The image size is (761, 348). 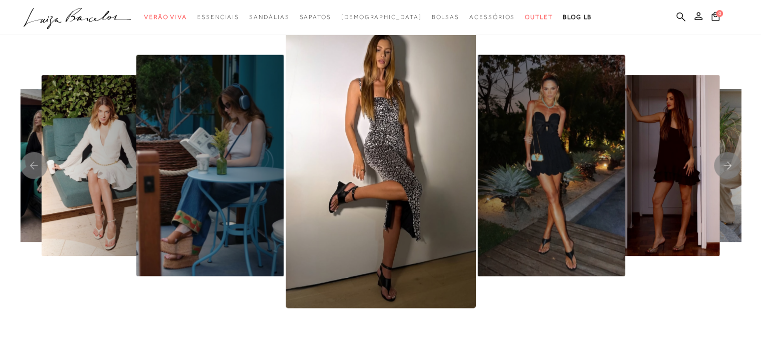 I want to click on div: 7 / 8, so click(x=660, y=166).